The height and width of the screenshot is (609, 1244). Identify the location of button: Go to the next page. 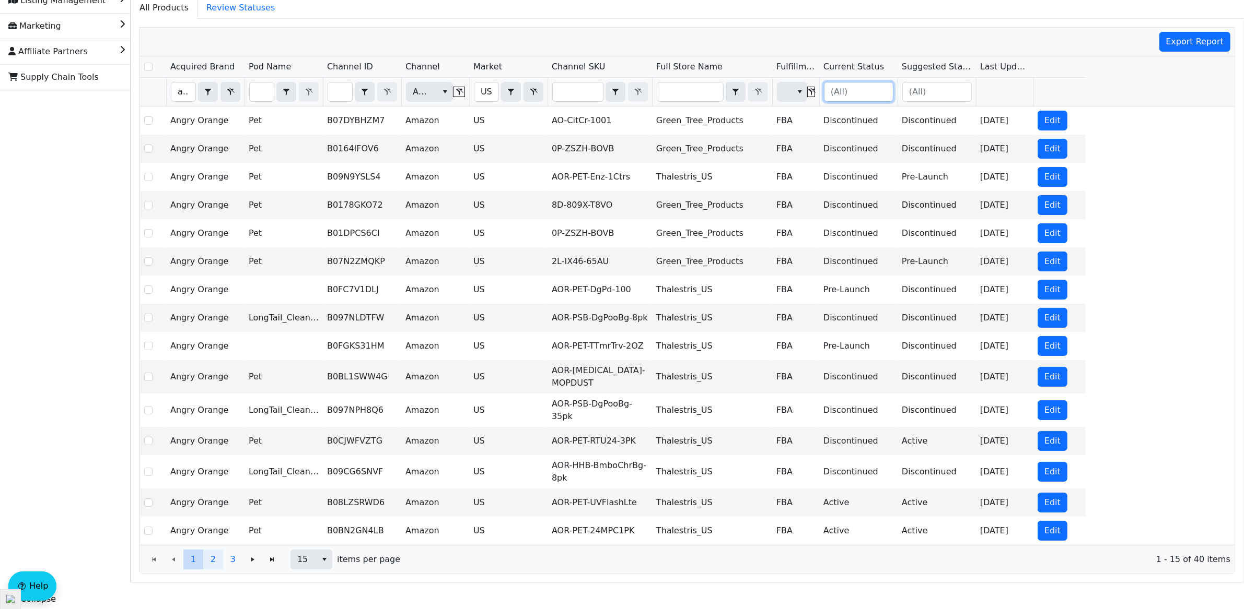
(253, 560).